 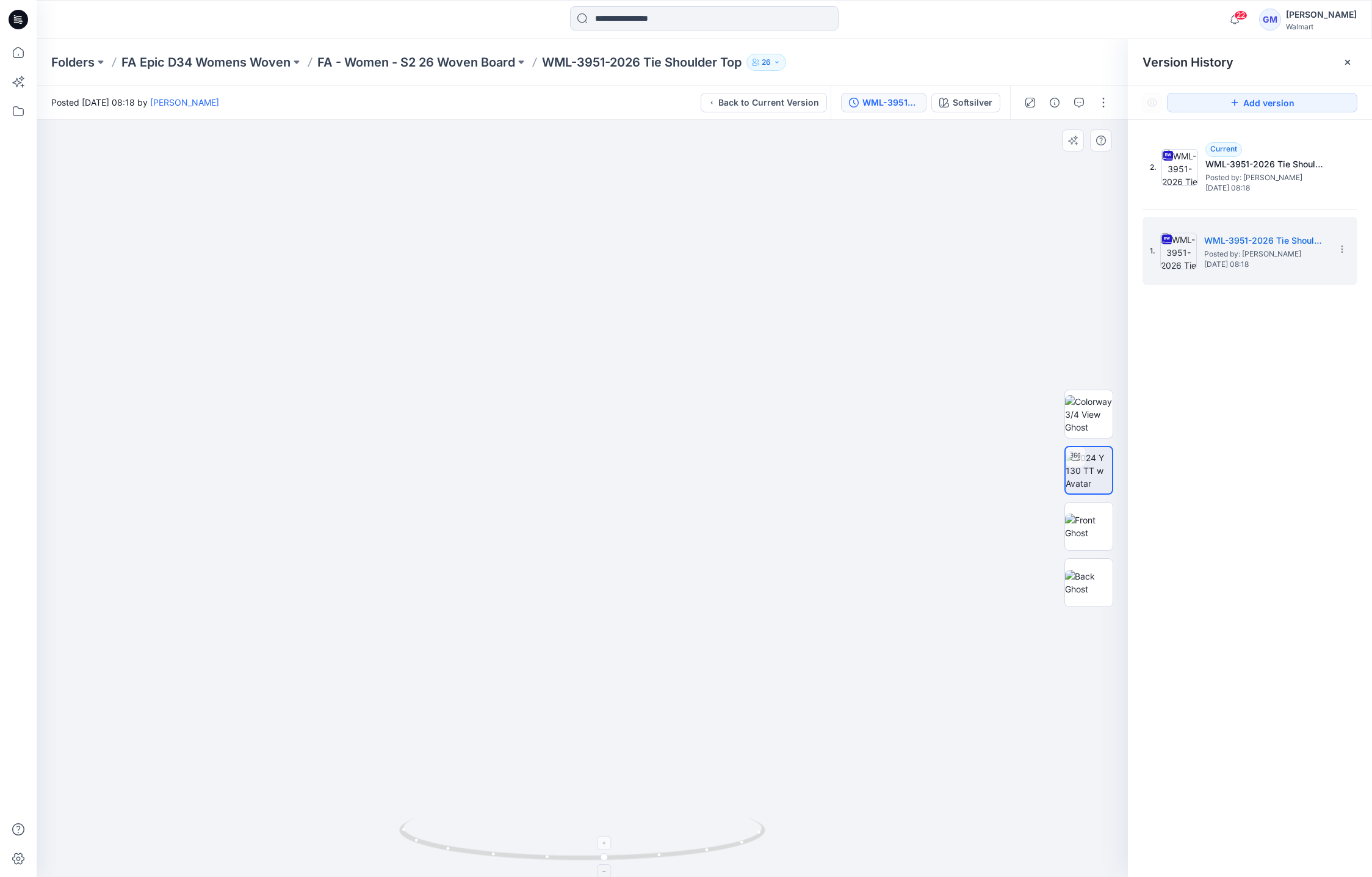 What do you see at coordinates (1089, 415) in the screenshot?
I see `img: Colorway 3/4 View Ghost` at bounding box center [1089, 415].